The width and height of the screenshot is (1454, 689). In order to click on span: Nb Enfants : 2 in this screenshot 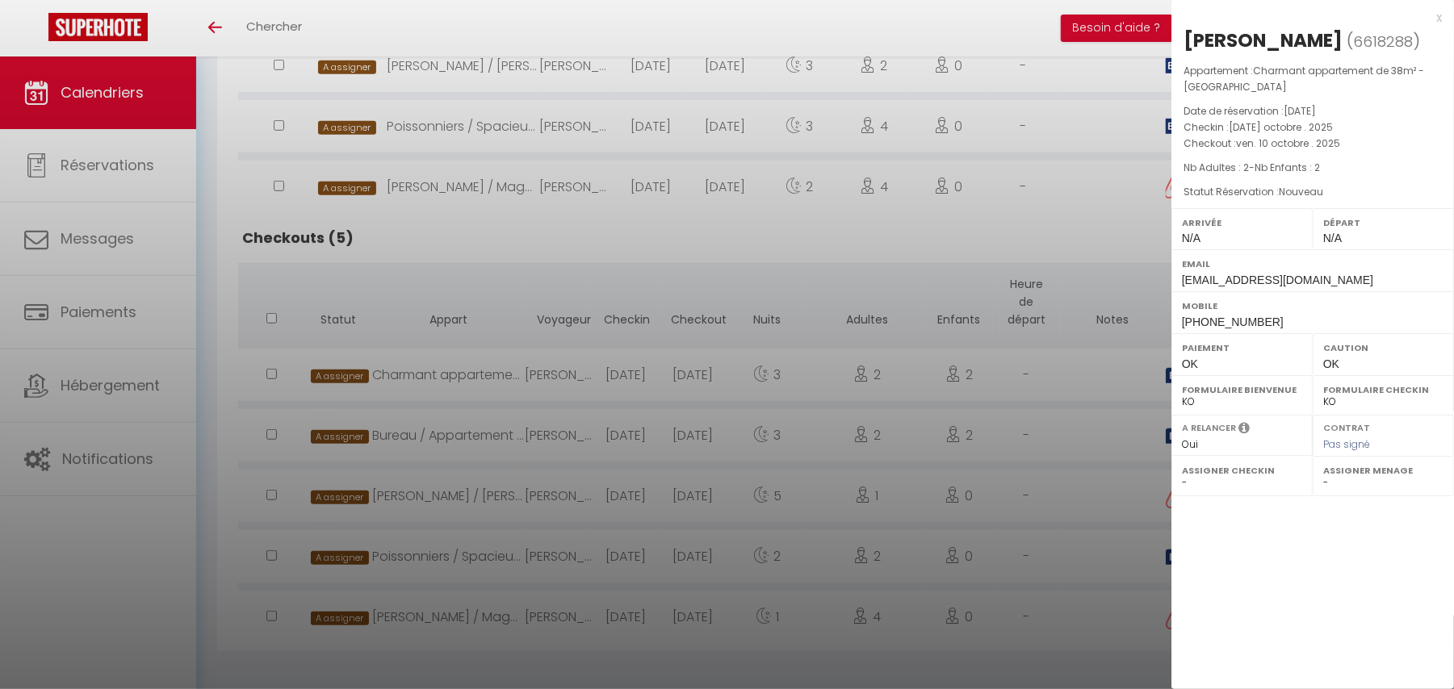, I will do `click(1287, 167)`.